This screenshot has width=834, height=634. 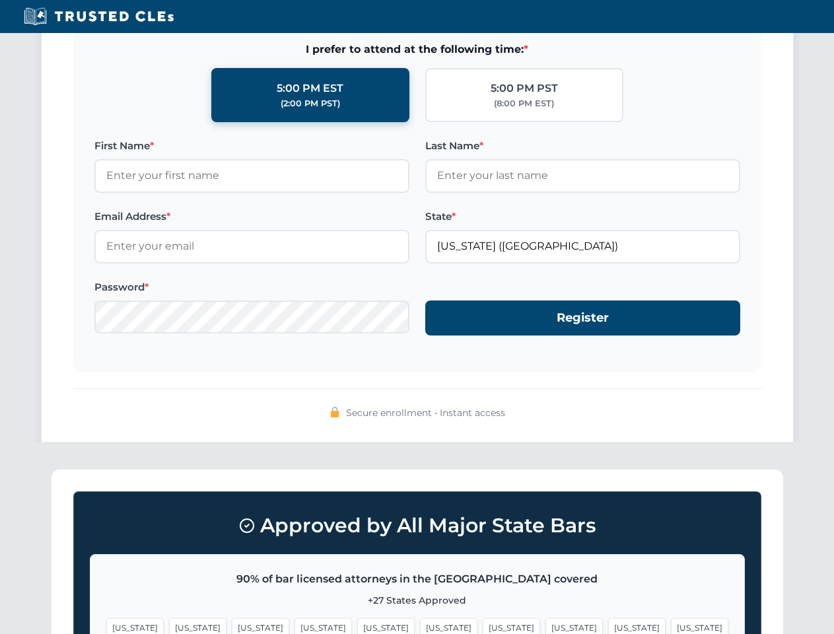 What do you see at coordinates (98, 17) in the screenshot?
I see `img: Trusted CLEs` at bounding box center [98, 17].